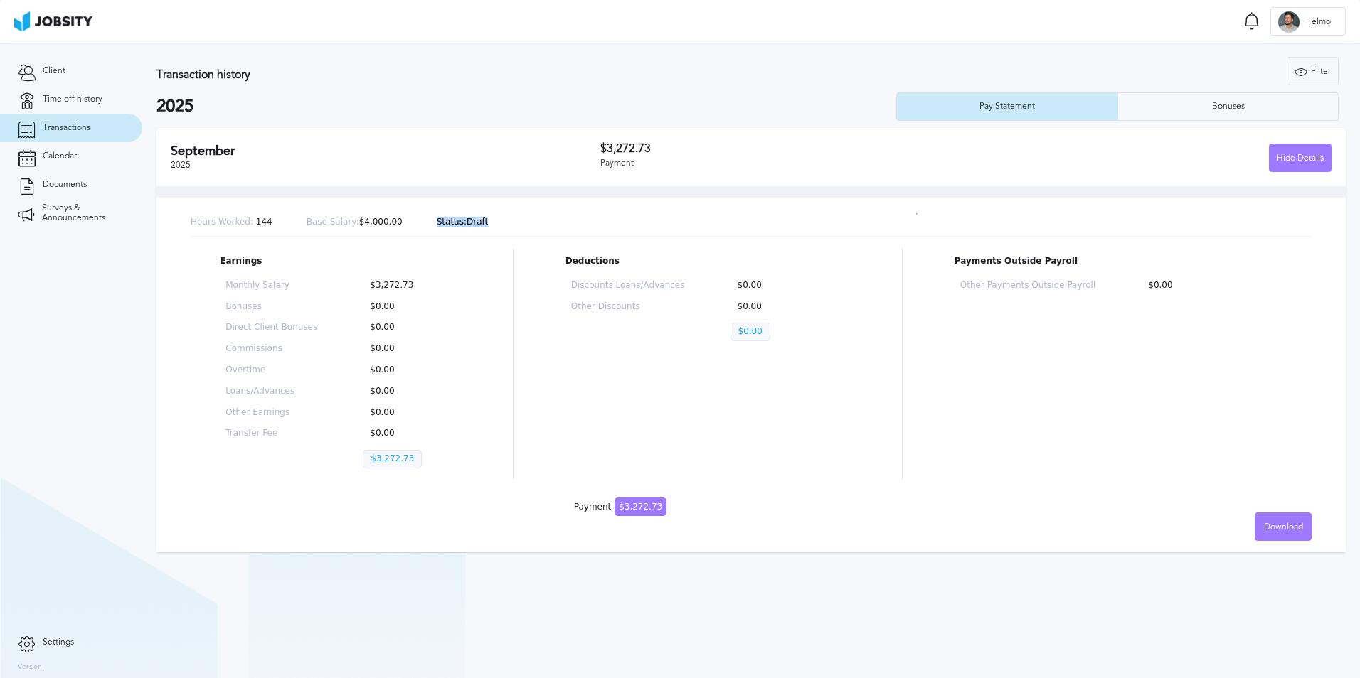  I want to click on p: Draft, so click(462, 223).